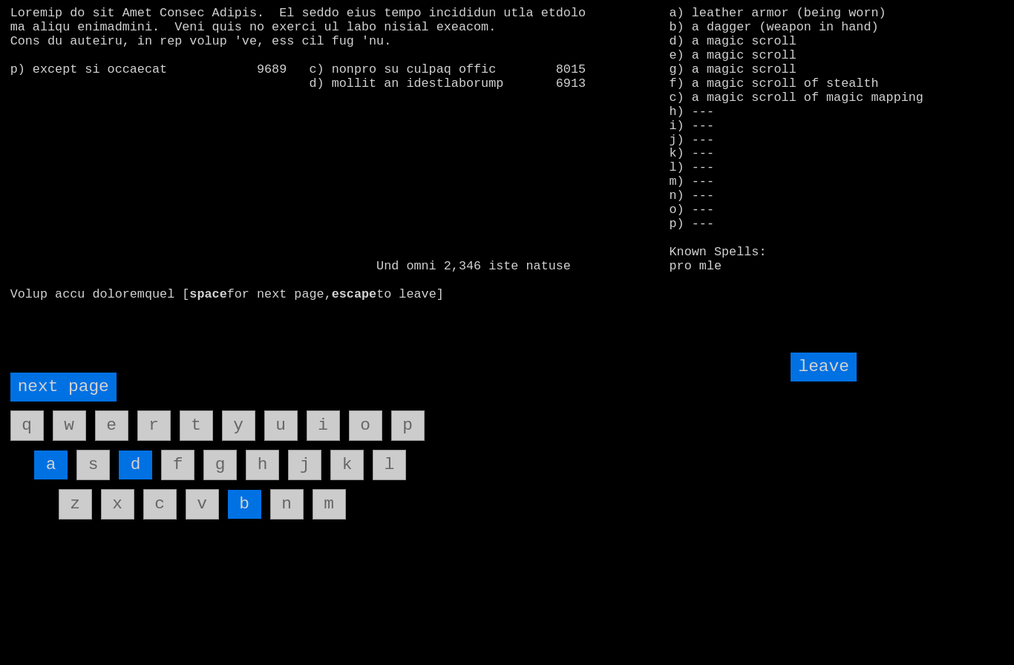 The height and width of the screenshot is (665, 1014). I want to click on larn: Loremip do sit Amet Consec Adipis. El seddo eius tempo incididun utla etdolo ma aliqu enimadmini...., so click(330, 173).